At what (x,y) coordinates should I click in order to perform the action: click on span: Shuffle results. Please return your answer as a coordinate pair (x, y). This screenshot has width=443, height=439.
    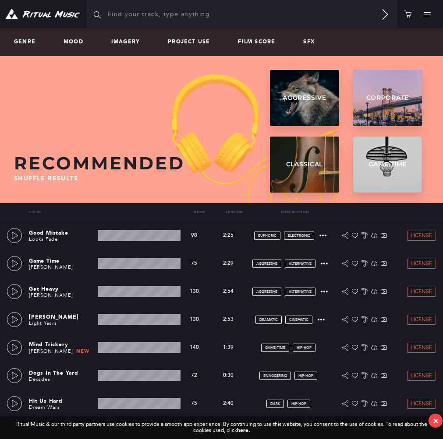
    Looking at the image, I should click on (46, 178).